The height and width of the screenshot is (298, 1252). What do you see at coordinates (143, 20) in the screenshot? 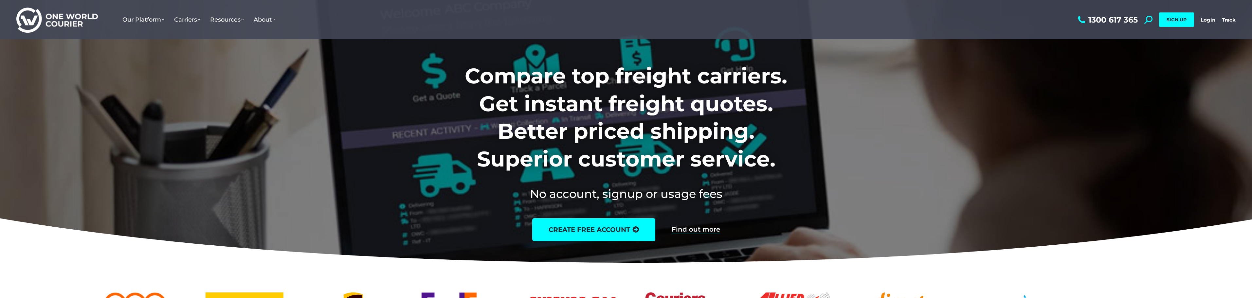
I see `a: Our Platform` at bounding box center [143, 20].